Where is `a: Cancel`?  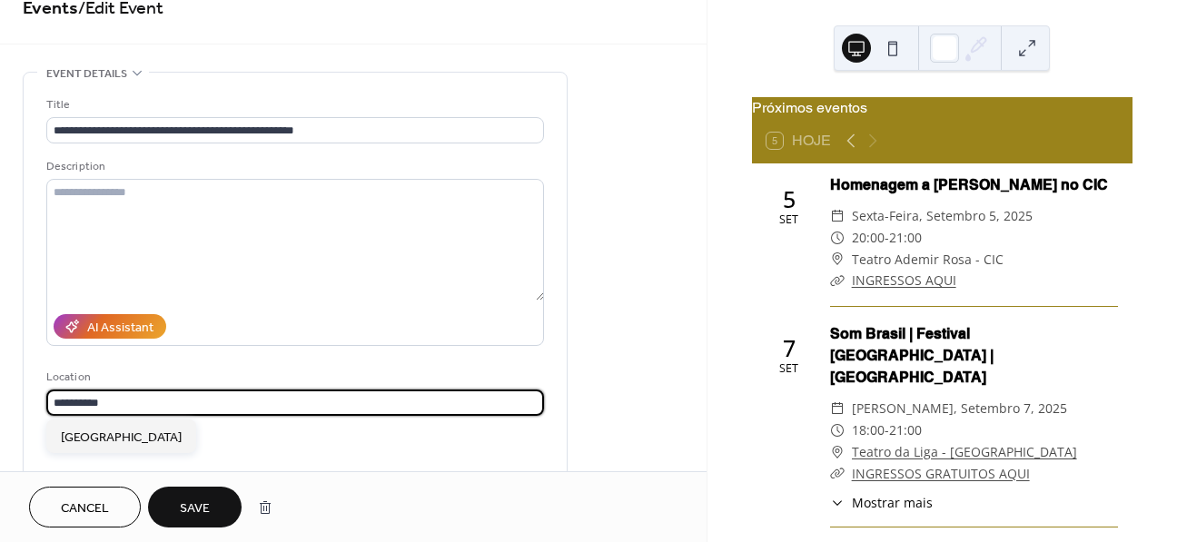
a: Cancel is located at coordinates (84, 507).